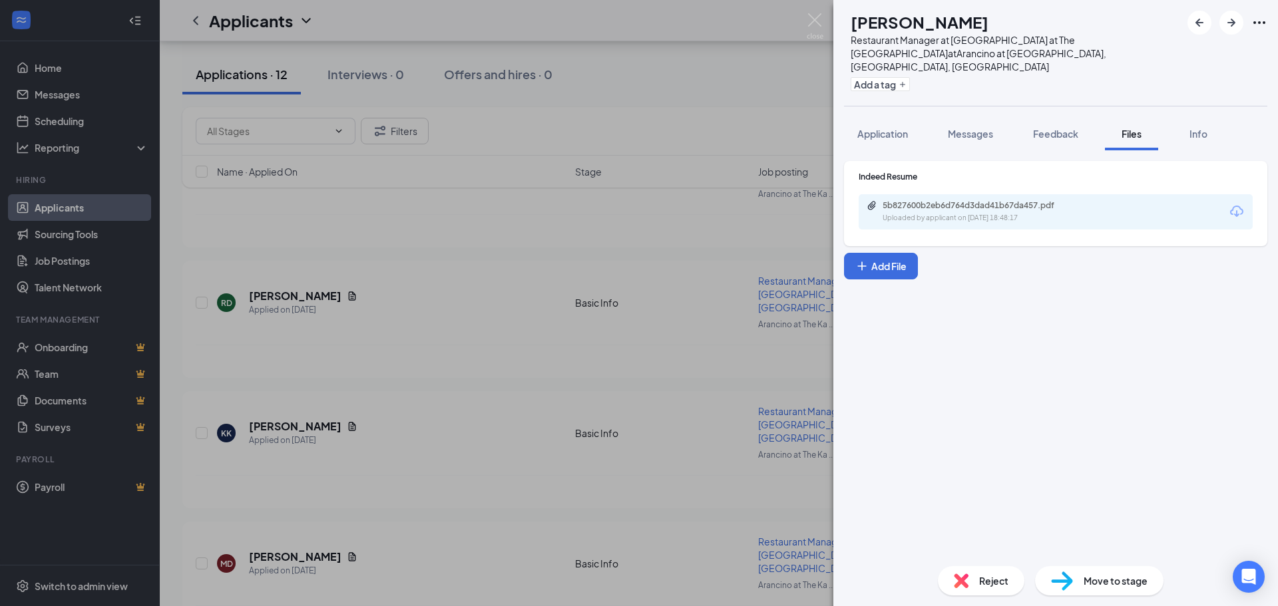  What do you see at coordinates (1200, 23) in the screenshot?
I see `button: ArrowLeftNew` at bounding box center [1200, 23].